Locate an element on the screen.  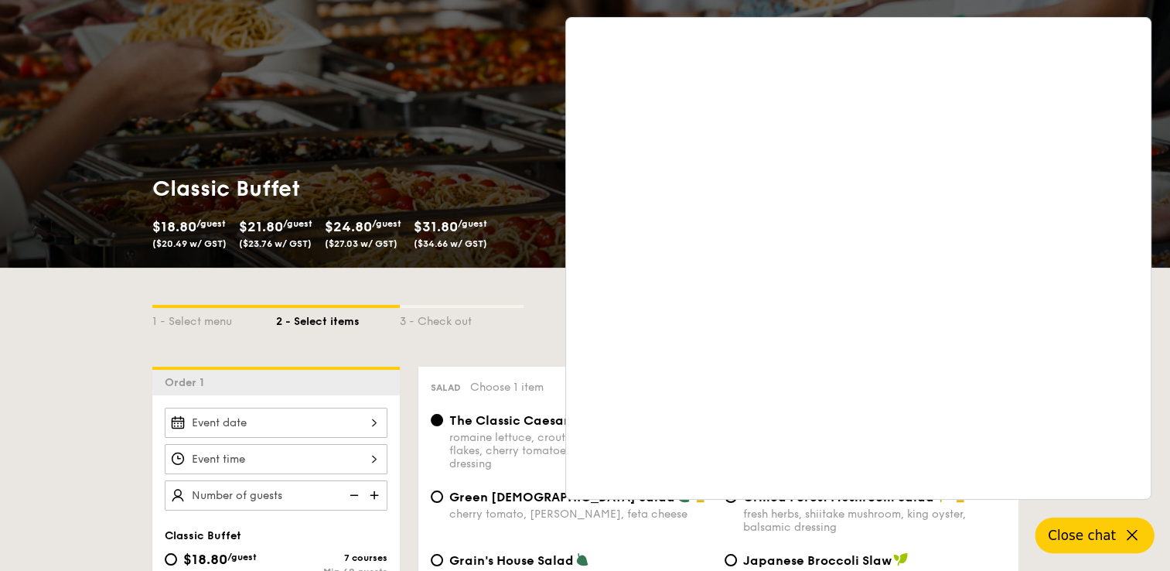
input: Event date is located at coordinates (276, 422).